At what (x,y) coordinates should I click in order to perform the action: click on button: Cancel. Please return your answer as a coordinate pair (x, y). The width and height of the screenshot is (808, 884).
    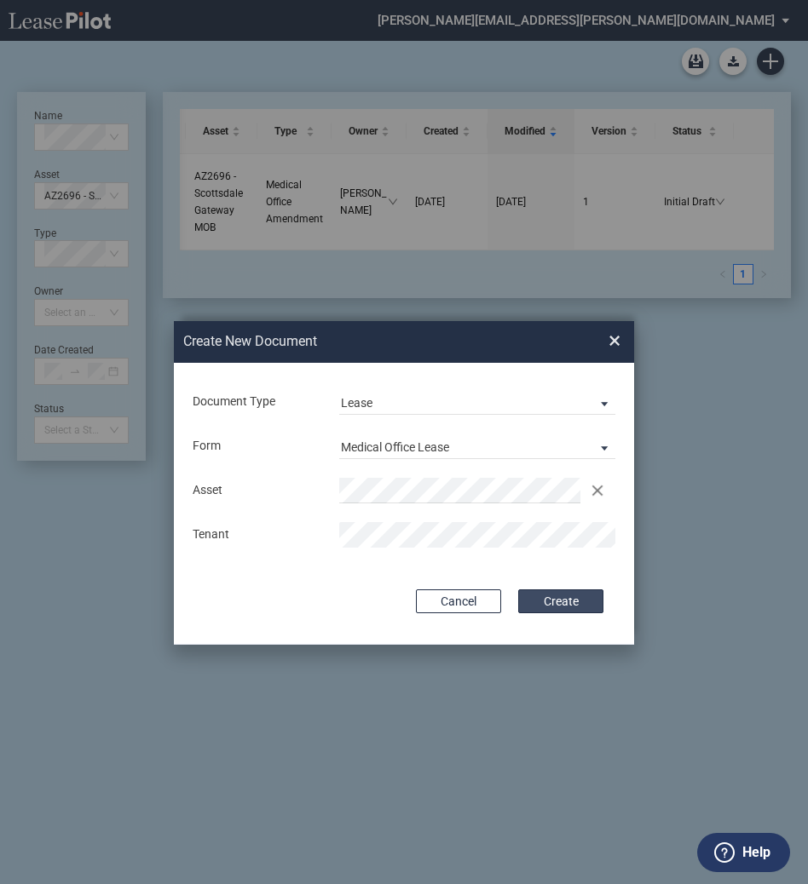
    Looking at the image, I should click on (458, 601).